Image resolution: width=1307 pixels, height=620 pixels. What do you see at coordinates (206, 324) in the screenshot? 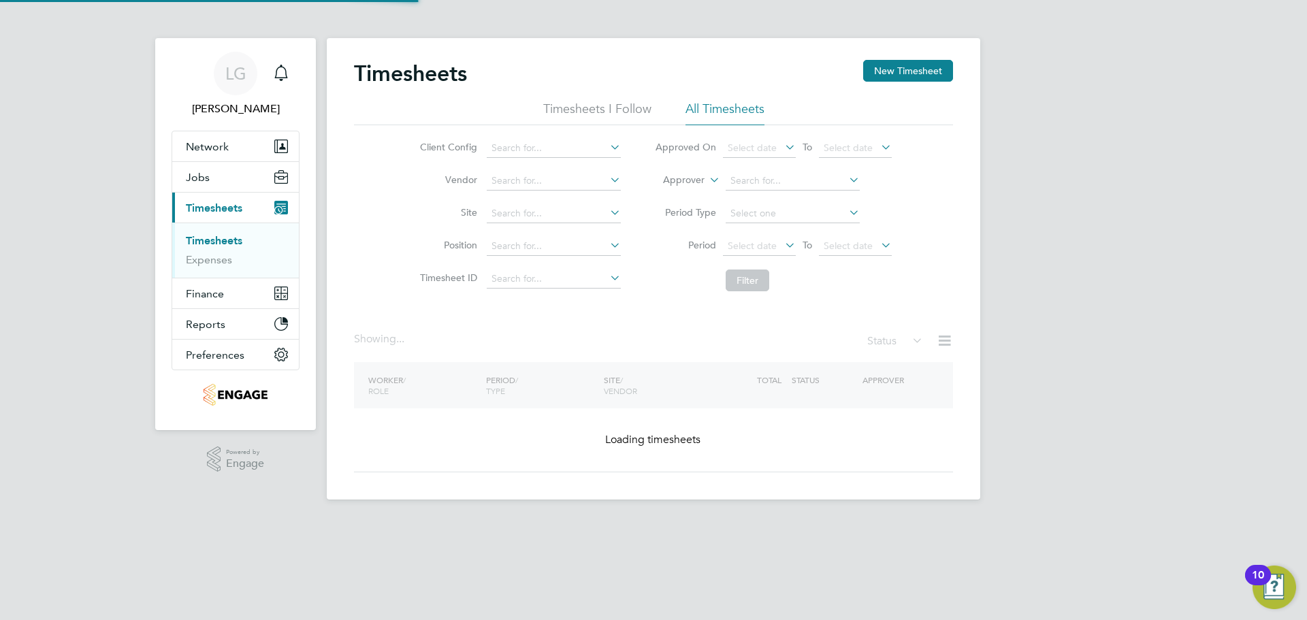
I see `span: Reports` at bounding box center [206, 324].